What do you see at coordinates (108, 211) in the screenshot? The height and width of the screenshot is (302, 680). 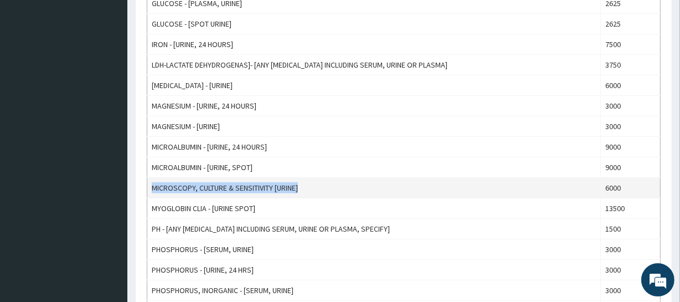 I see `textarea: Type your message and hit 'Enter'` at bounding box center [108, 211].